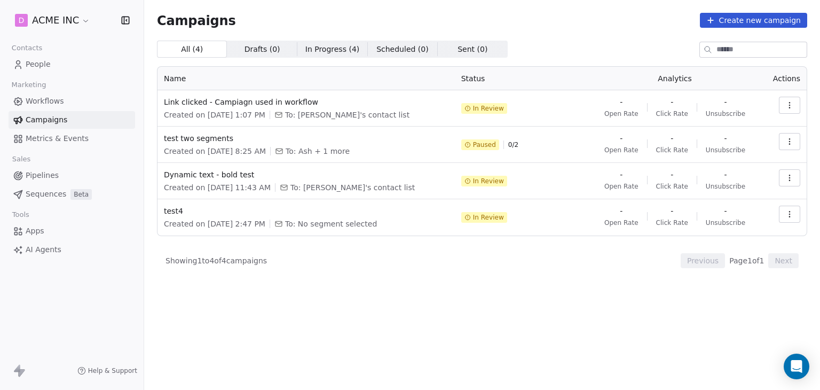  Describe the element at coordinates (318, 151) in the screenshot. I see `span: To: Ash + 1 more` at that location.